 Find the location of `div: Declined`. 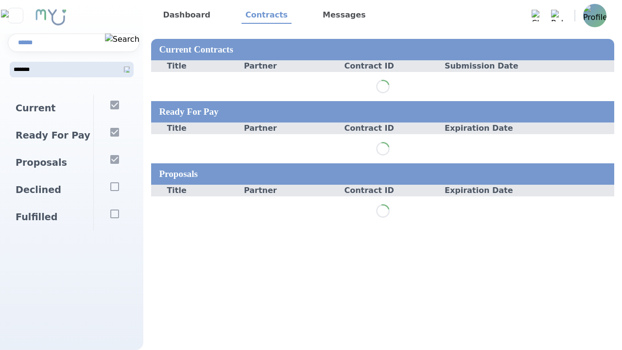

div: Declined is located at coordinates (51, 190).